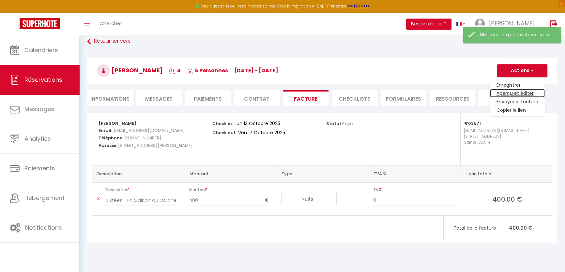 Image resolution: width=565 pixels, height=272 pixels. I want to click on span: Calendriers, so click(41, 50).